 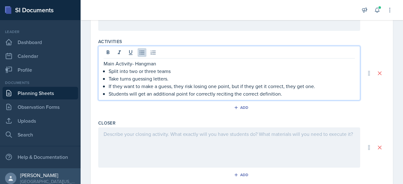 I want to click on p: Students will get an additional point for correctly reciting the correct definition., so click(x=232, y=94).